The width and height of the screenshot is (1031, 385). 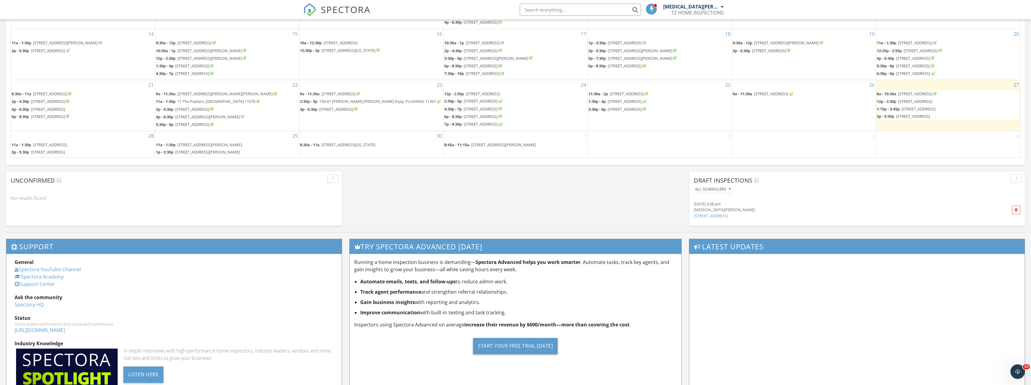 I want to click on span: 7:30p - 10p, so click(x=454, y=73).